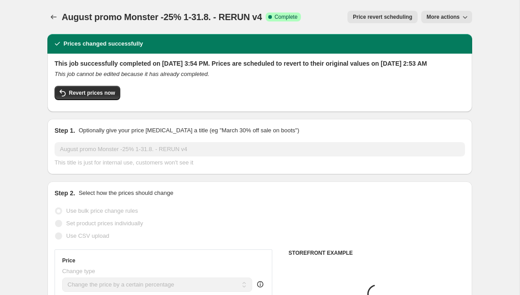 The image size is (520, 295). What do you see at coordinates (124, 162) in the screenshot?
I see `span: This title is just for internal use, customers won't see it` at bounding box center [124, 162].